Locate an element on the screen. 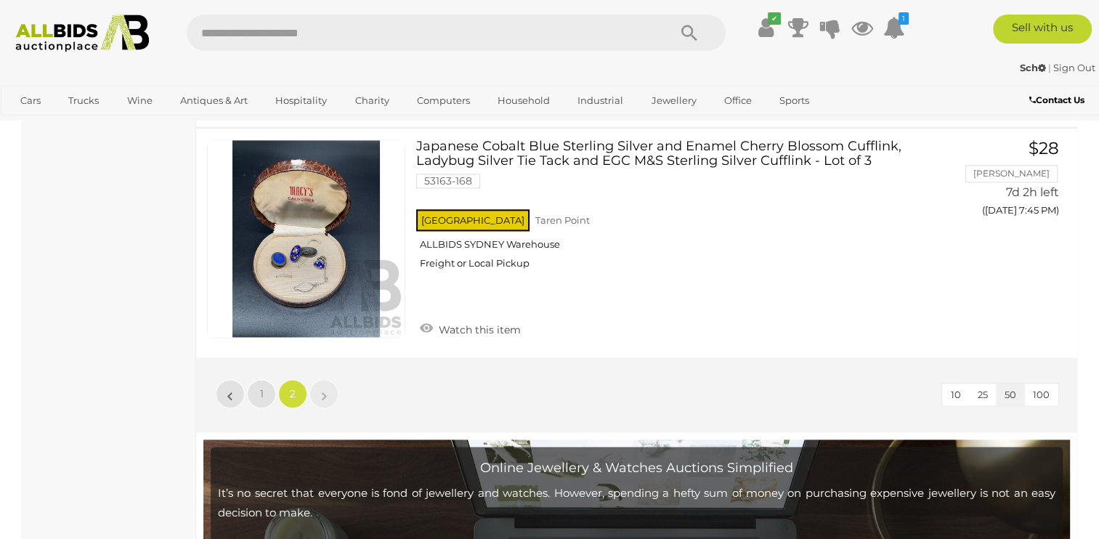 The image size is (1099, 539). a: Office is located at coordinates (738, 100).